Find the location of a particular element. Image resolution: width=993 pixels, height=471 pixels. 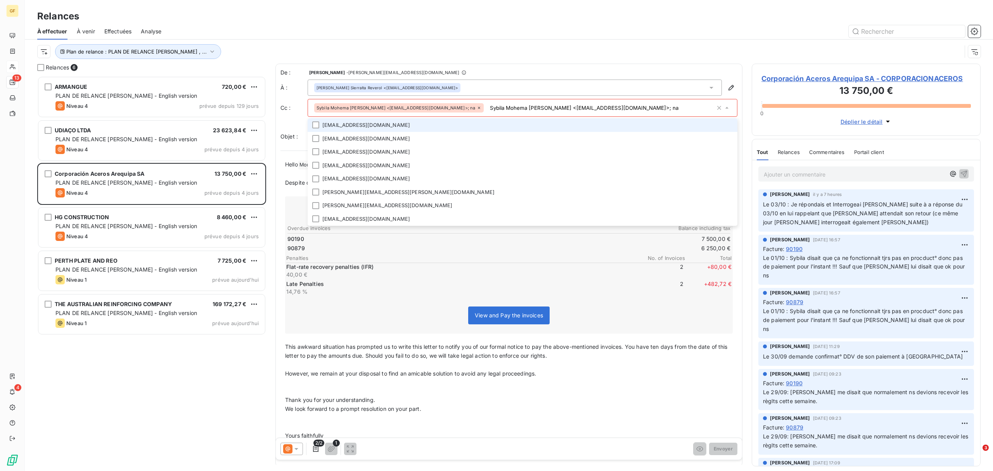

h3: 13 750,00 € is located at coordinates (866, 92).